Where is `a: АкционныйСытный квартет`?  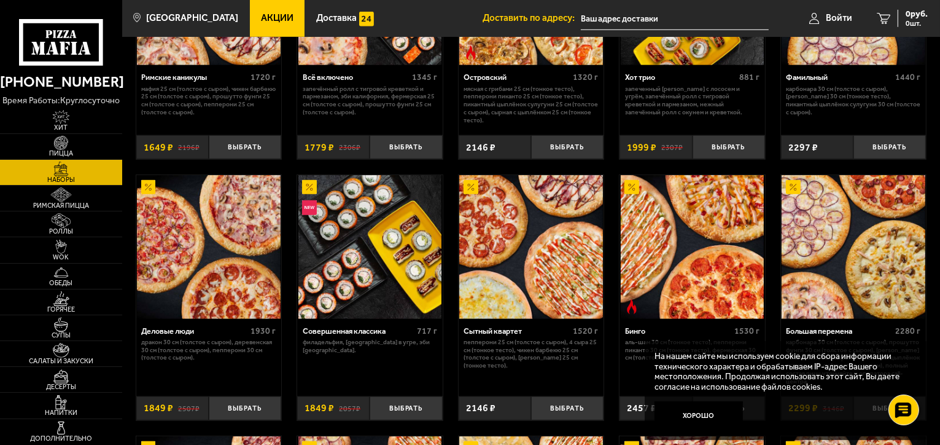
a: АкционныйСытный квартет is located at coordinates (531, 247).